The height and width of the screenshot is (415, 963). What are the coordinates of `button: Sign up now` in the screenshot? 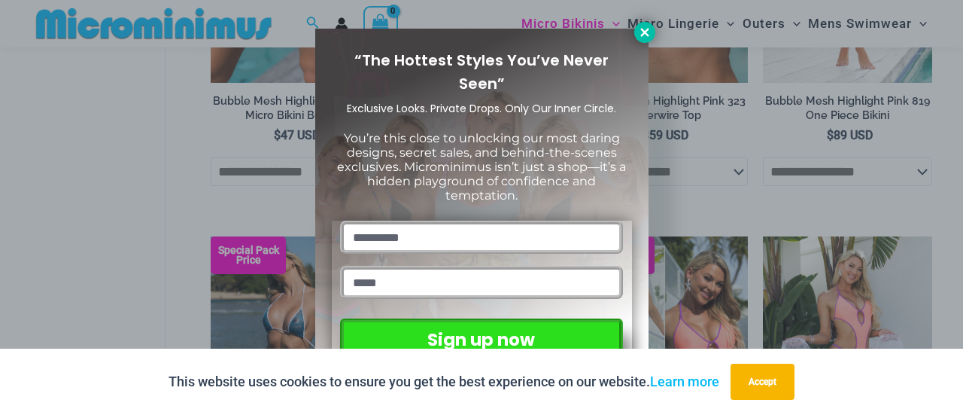 It's located at (481, 339).